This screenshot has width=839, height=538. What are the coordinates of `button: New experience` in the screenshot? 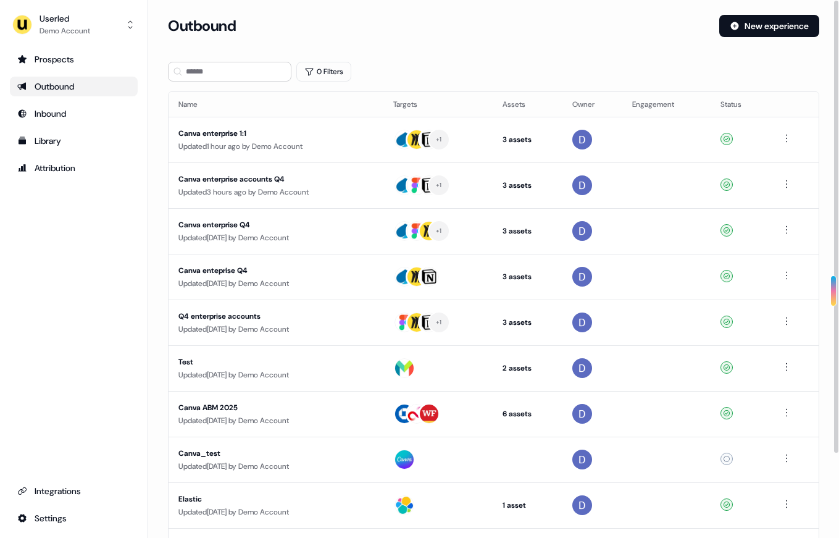 It's located at (769, 26).